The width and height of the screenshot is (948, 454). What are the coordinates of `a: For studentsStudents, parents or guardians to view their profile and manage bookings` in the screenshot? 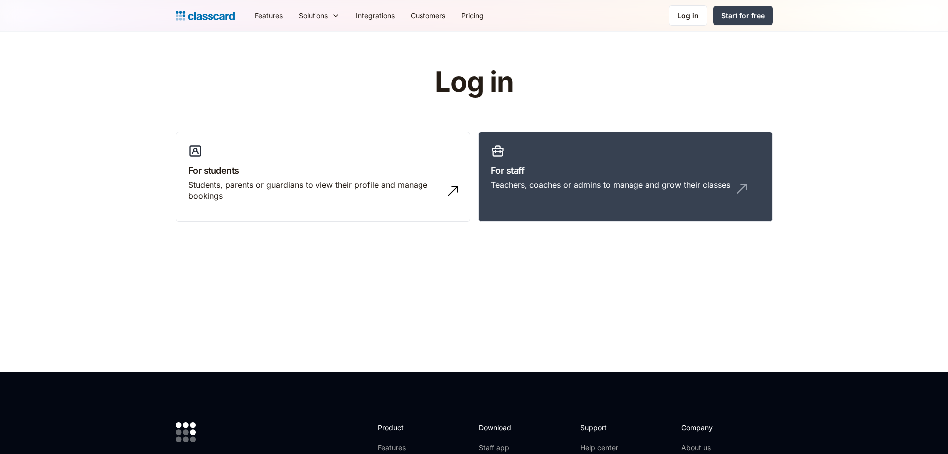 It's located at (323, 177).